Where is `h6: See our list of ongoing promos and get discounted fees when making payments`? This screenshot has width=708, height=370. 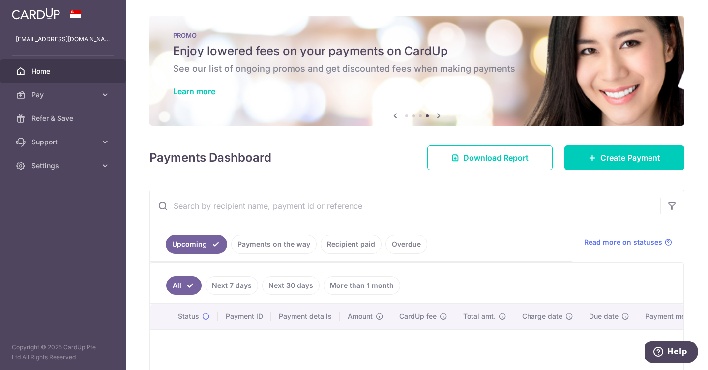 h6: See our list of ongoing promos and get discounted fees when making payments is located at coordinates (417, 69).